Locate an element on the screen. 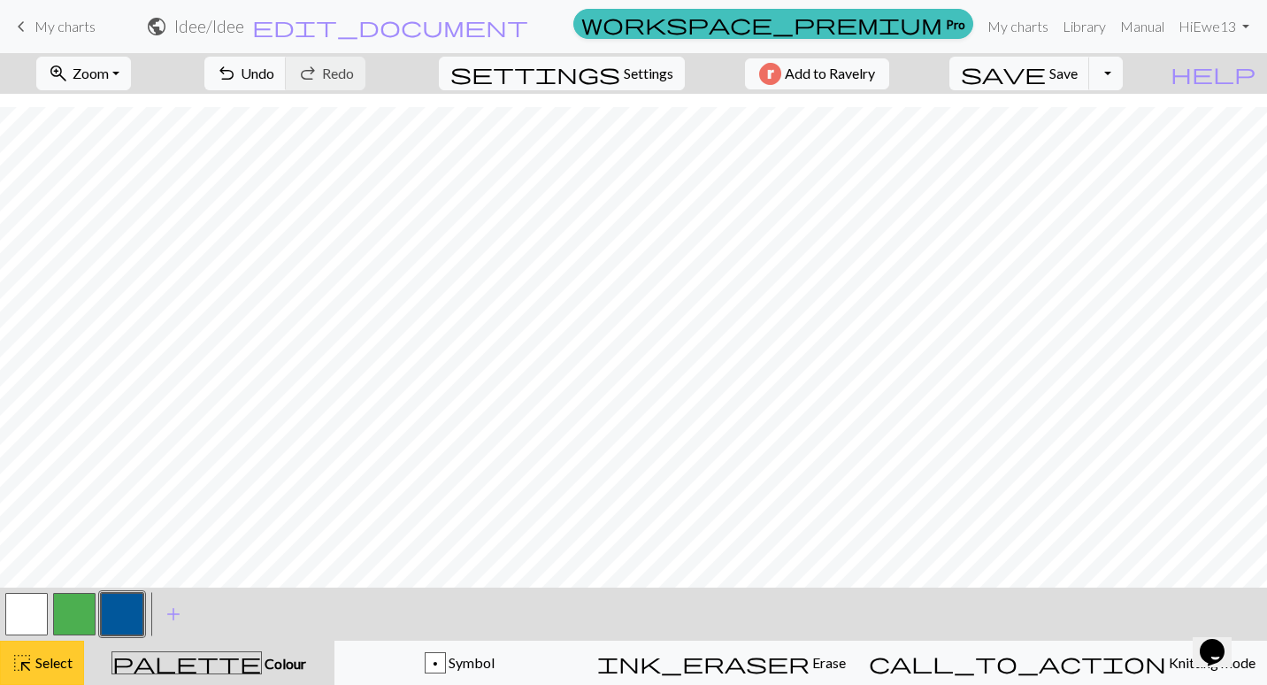  button: p Symbol is located at coordinates (460, 663).